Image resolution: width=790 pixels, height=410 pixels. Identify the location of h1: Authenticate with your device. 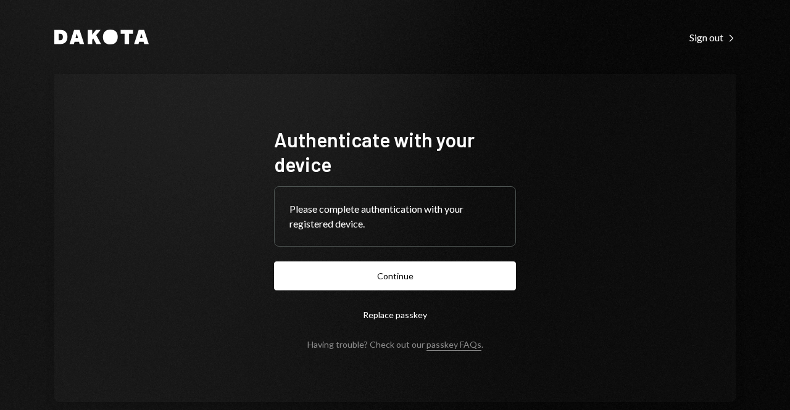
(395, 152).